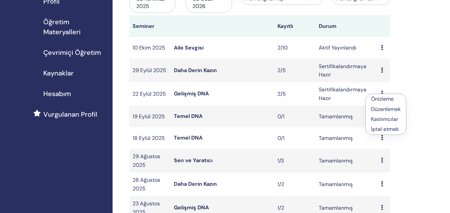  I want to click on font: 2/10, so click(282, 48).